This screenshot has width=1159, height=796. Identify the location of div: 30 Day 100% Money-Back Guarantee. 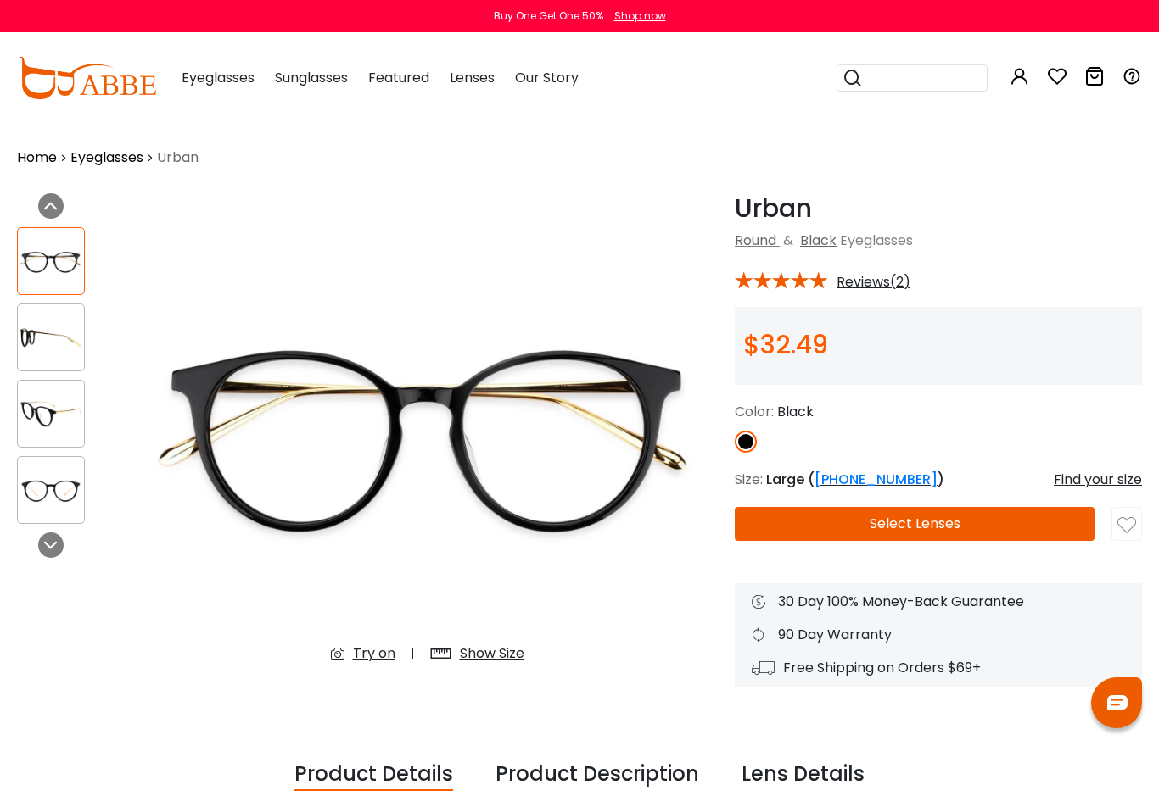
(938, 602).